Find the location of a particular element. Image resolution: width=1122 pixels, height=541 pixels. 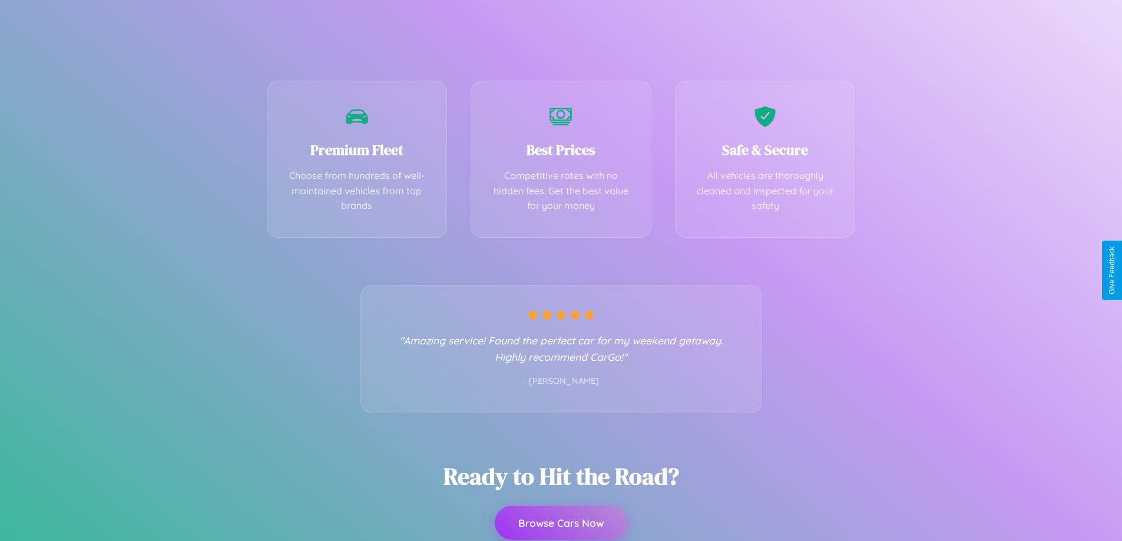

h3: Premium Fleet is located at coordinates (357, 150).